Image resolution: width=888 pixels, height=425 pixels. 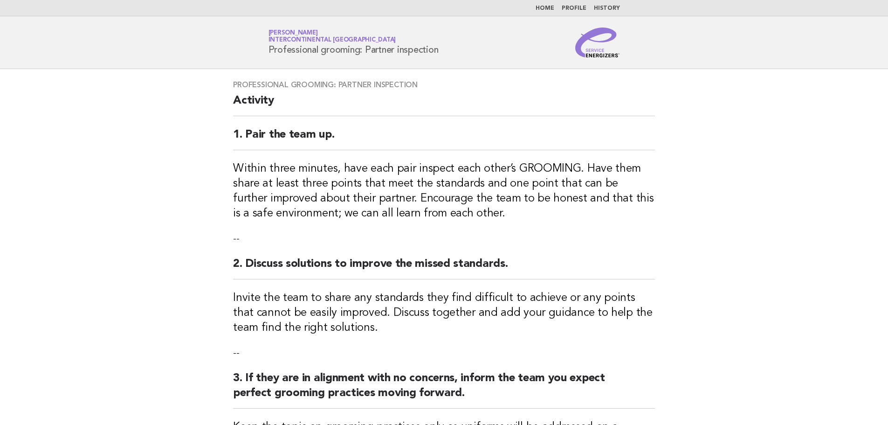 What do you see at coordinates (444, 85) in the screenshot?
I see `h3: Professional grooming: Partner inspection` at bounding box center [444, 85].